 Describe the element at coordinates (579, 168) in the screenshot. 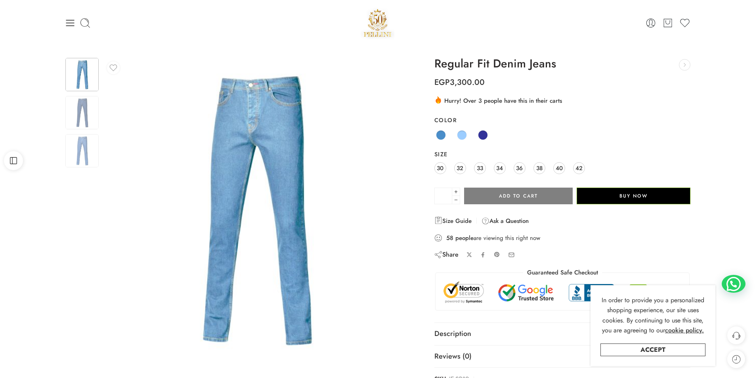

I see `a: 42` at that location.